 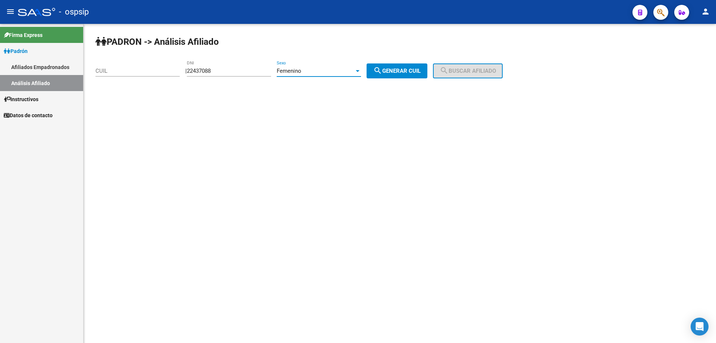 What do you see at coordinates (289, 71) in the screenshot?
I see `span: Femenino` at bounding box center [289, 71].